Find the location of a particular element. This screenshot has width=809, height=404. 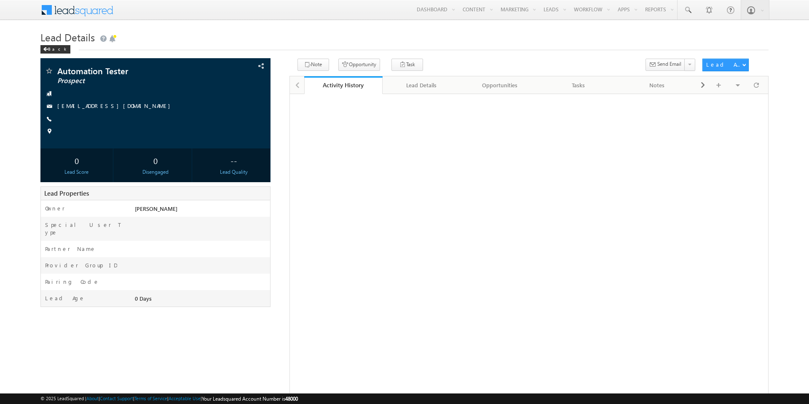

span: Send Email is located at coordinates (669, 64).